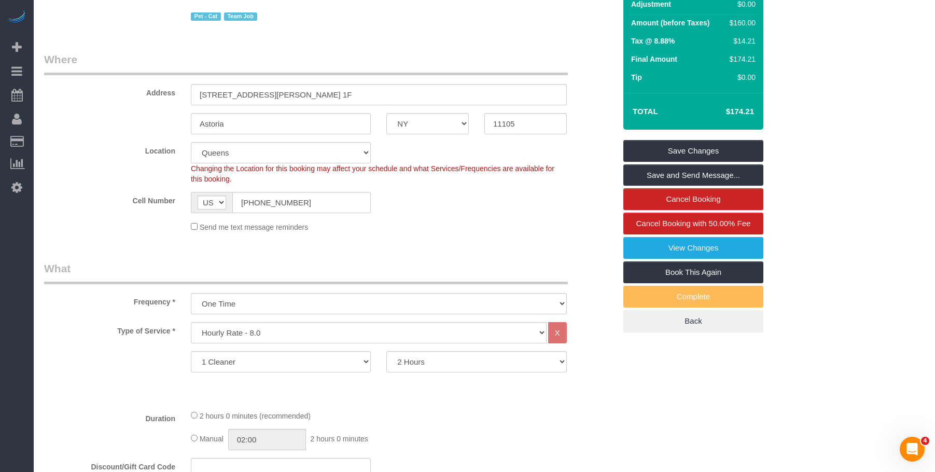 The image size is (935, 472). Describe the element at coordinates (372, 174) in the screenshot. I see `span: Changing the Location for this booking may affect your schedule and what Services/Frequencies are...` at that location.